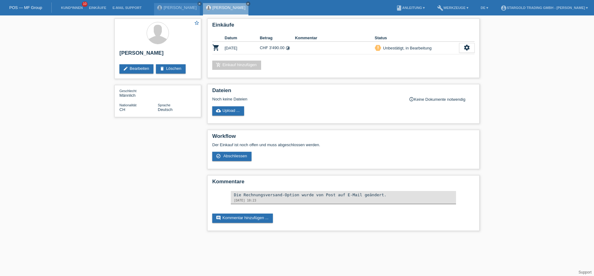  I want to click on p: Der Einkauf ist noch offen und muss abgeschlossen werden., so click(344, 145).